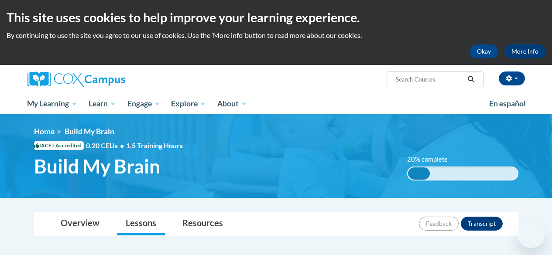  What do you see at coordinates (189, 104) in the screenshot?
I see `span: Explore` at bounding box center [189, 104].